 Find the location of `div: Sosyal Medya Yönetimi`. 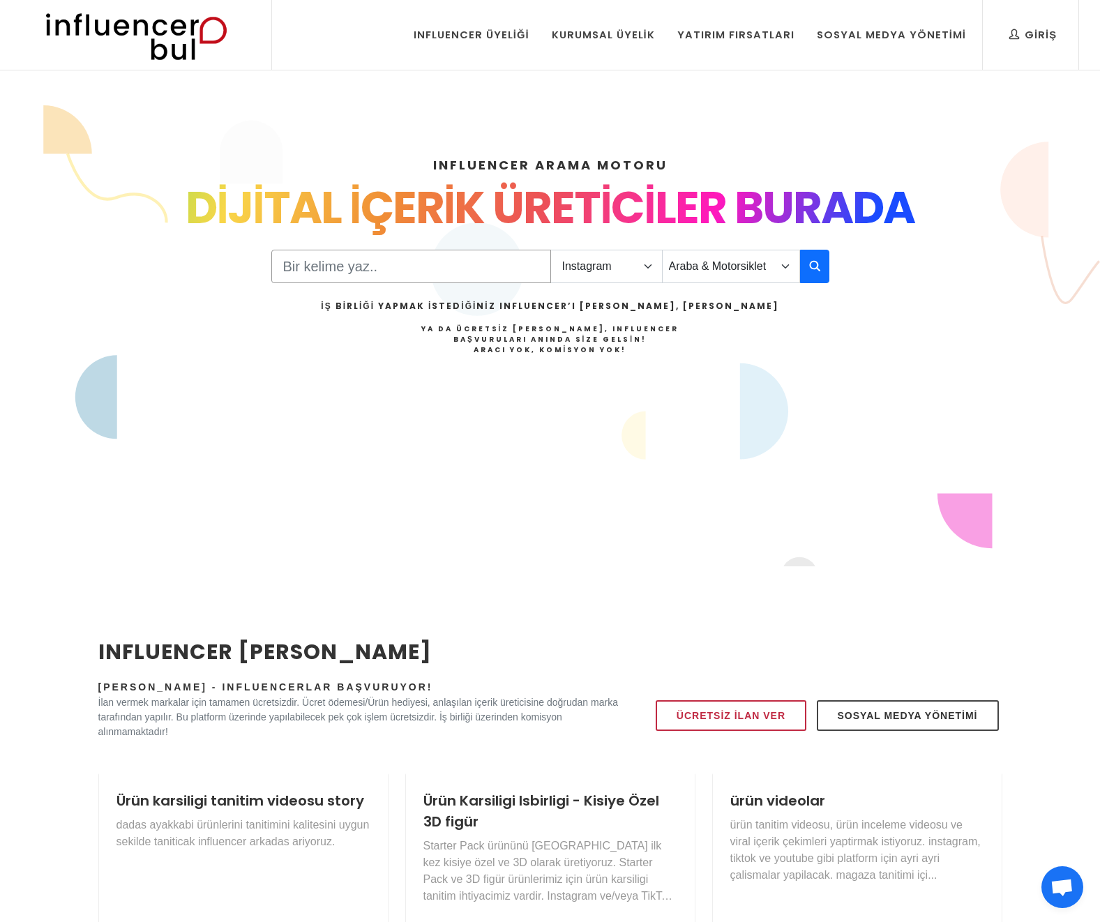

div: Sosyal Medya Yönetimi is located at coordinates (891, 35).